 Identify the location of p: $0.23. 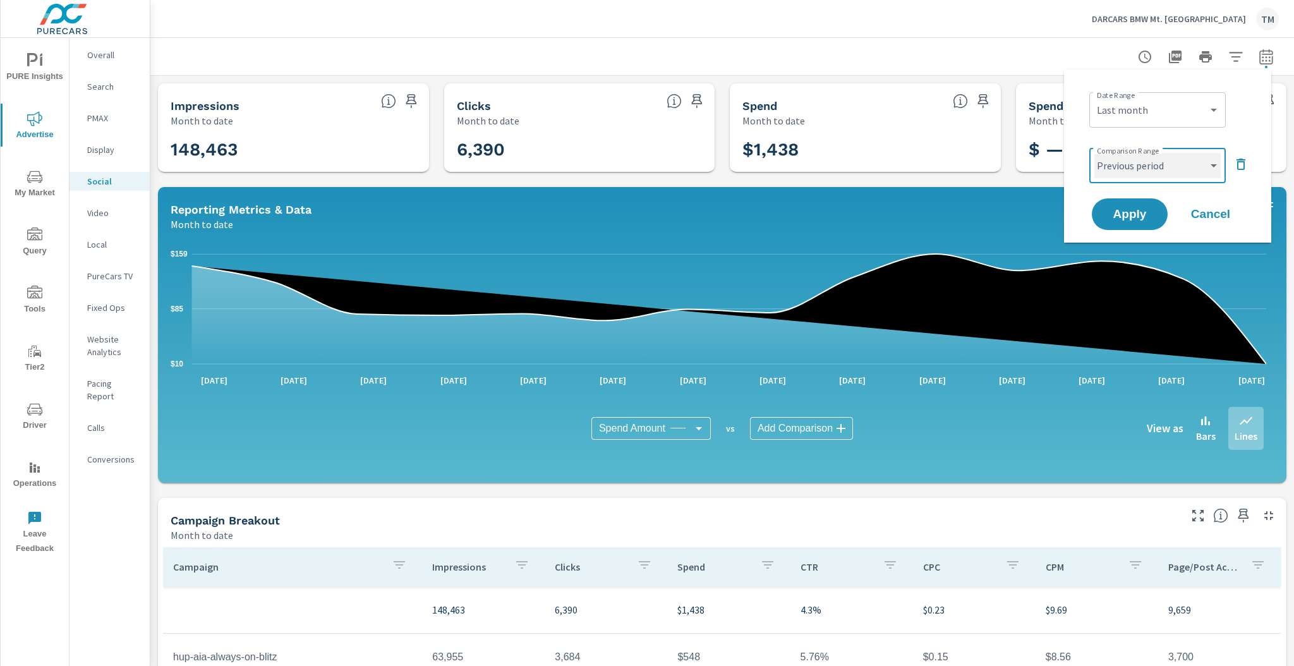
(975, 610).